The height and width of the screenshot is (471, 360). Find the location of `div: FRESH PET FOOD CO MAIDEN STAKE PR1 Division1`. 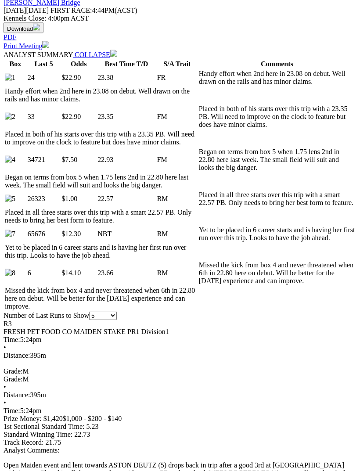

div: FRESH PET FOOD CO MAIDEN STAKE PR1 Division1 is located at coordinates (180, 332).